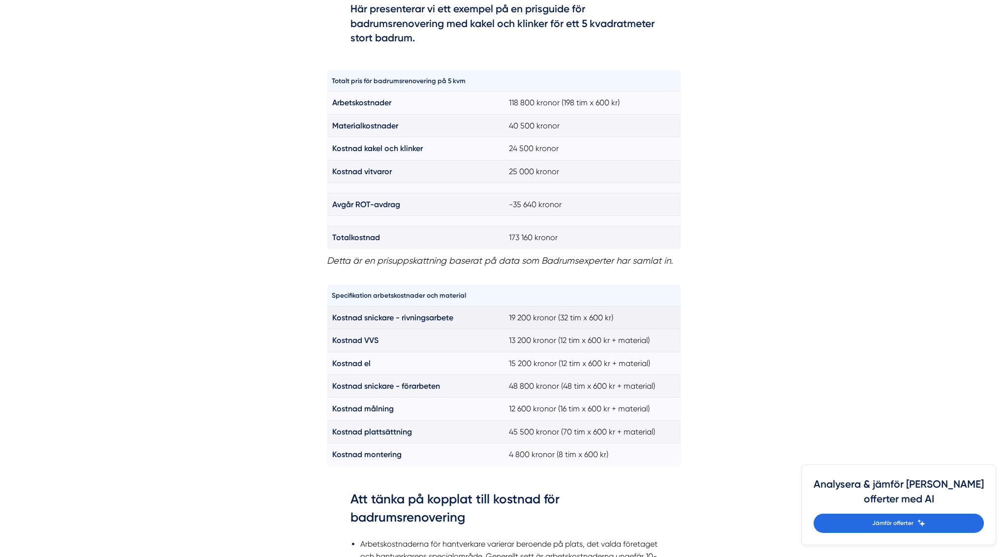  Describe the element at coordinates (504, 511) in the screenshot. I see `h3: Att tänka på kopplat till kostnad för badrumsrenovering` at that location.